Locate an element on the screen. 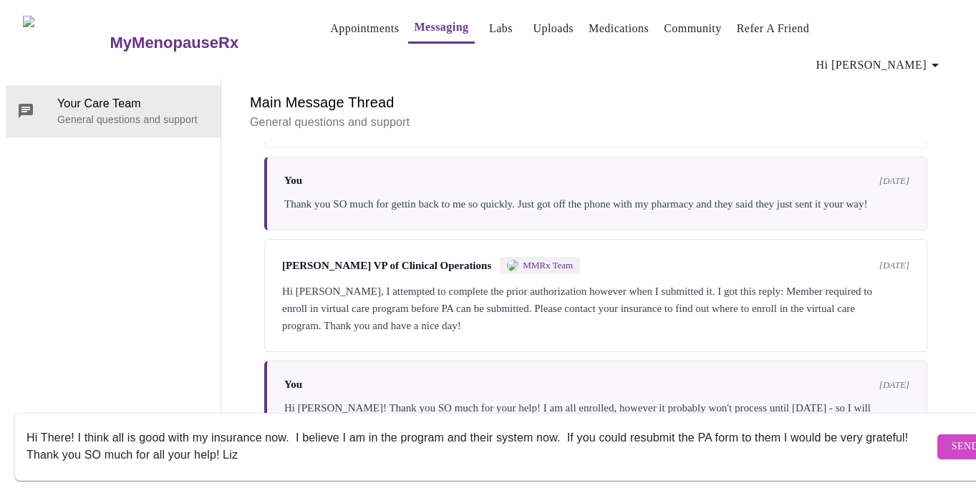  h3: MyMenopauseRx is located at coordinates (175, 43).